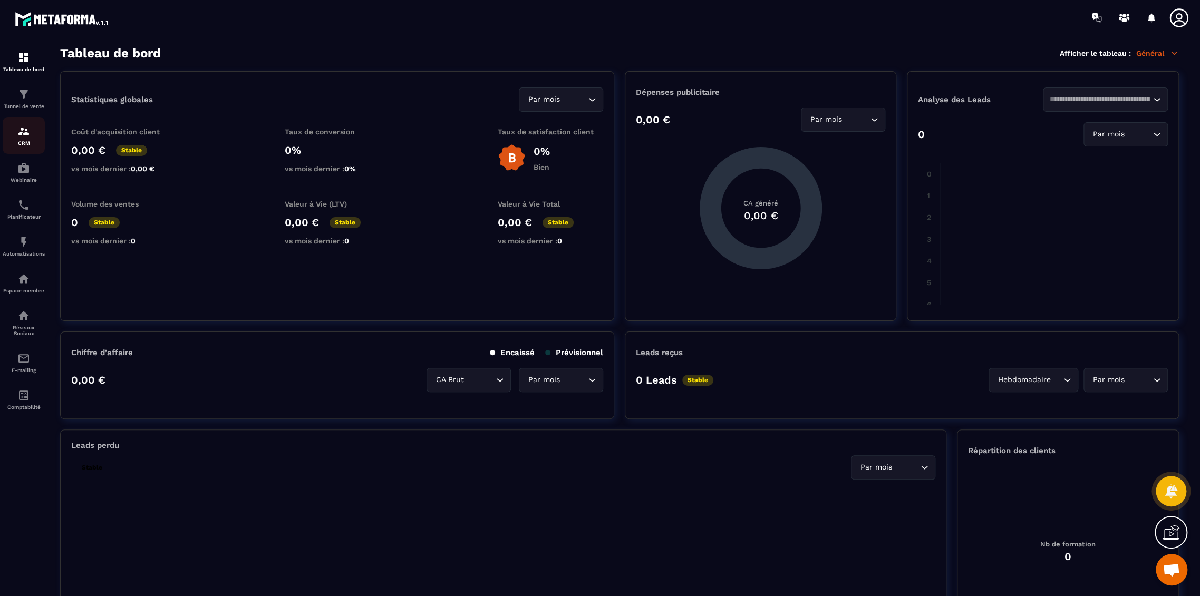 This screenshot has height=596, width=1200. I want to click on p: Volume des ventes, so click(124, 204).